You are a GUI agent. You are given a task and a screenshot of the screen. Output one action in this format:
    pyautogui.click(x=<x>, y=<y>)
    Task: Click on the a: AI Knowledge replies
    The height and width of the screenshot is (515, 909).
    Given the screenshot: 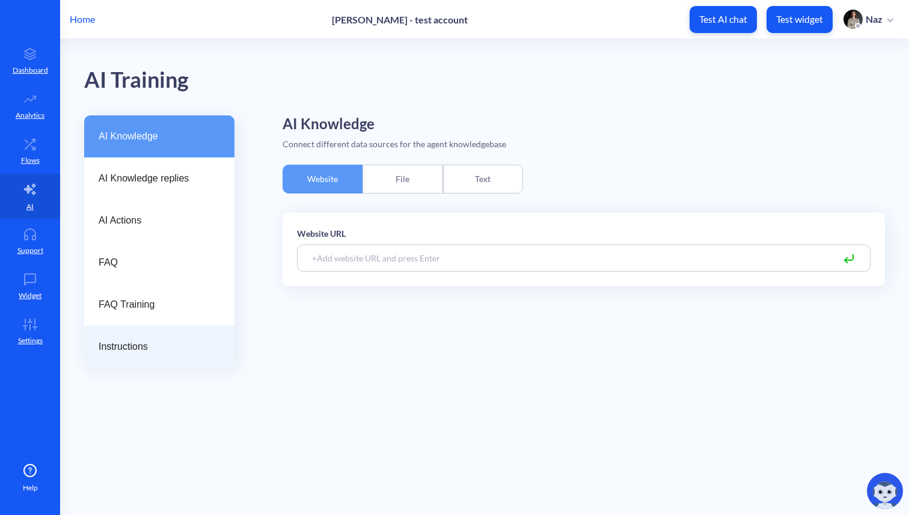 What is the action you would take?
    pyautogui.click(x=159, y=179)
    